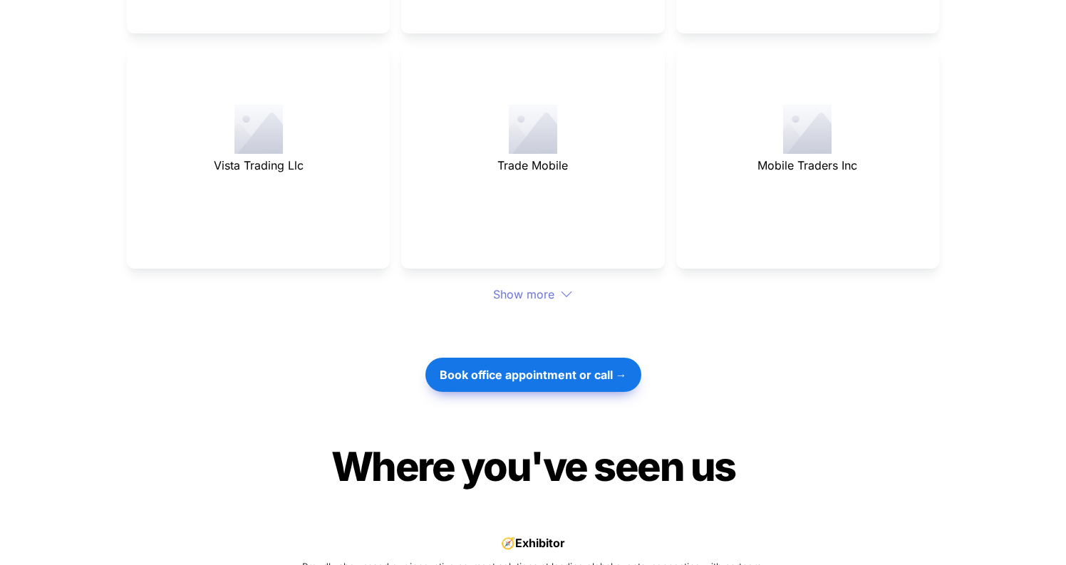  I want to click on span: Join 1000+ happy startups that use Cardy, so click(533, 516).